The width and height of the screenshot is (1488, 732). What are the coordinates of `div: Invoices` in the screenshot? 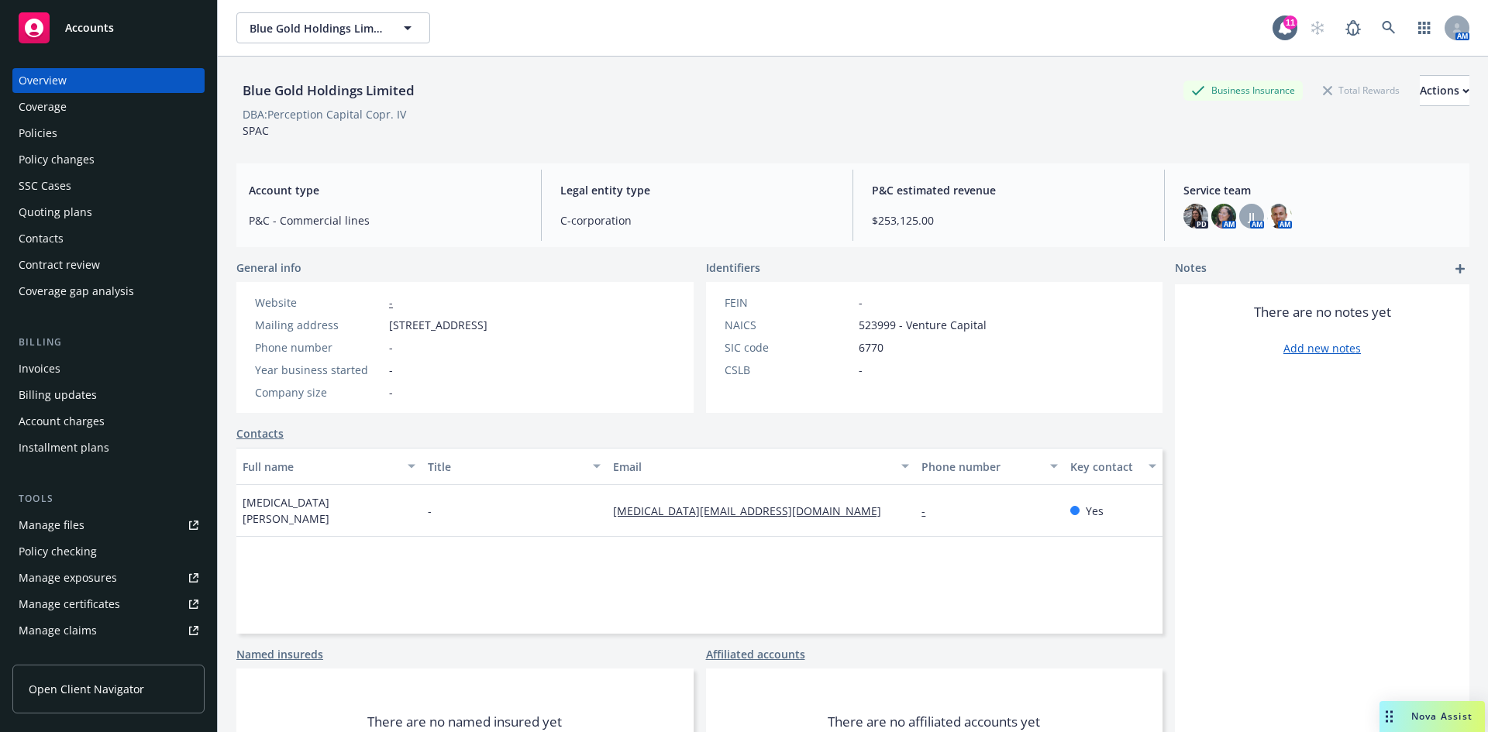 It's located at (40, 369).